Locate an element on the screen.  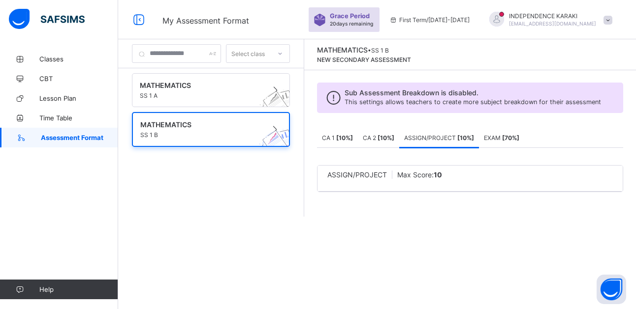
div: Select class is located at coordinates (248, 54).